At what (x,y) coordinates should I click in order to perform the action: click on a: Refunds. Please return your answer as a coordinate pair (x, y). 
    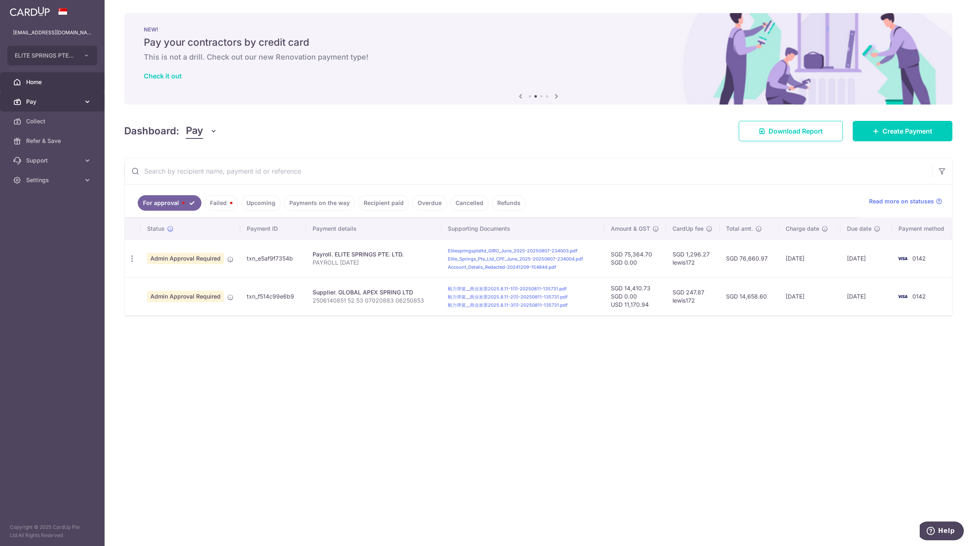
    Looking at the image, I should click on (509, 203).